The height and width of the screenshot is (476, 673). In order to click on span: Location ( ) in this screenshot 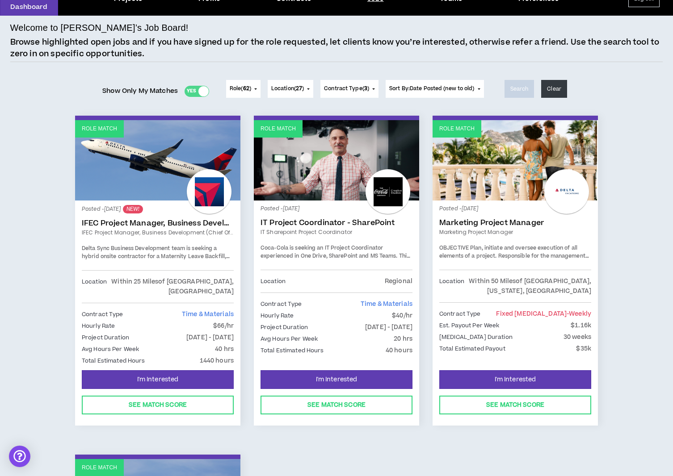, I will do `click(287, 89)`.